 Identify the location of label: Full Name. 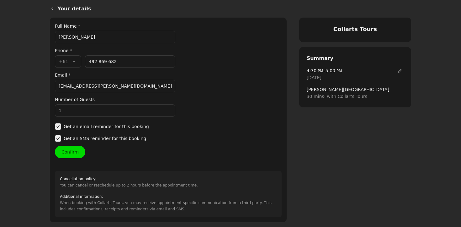
(115, 26).